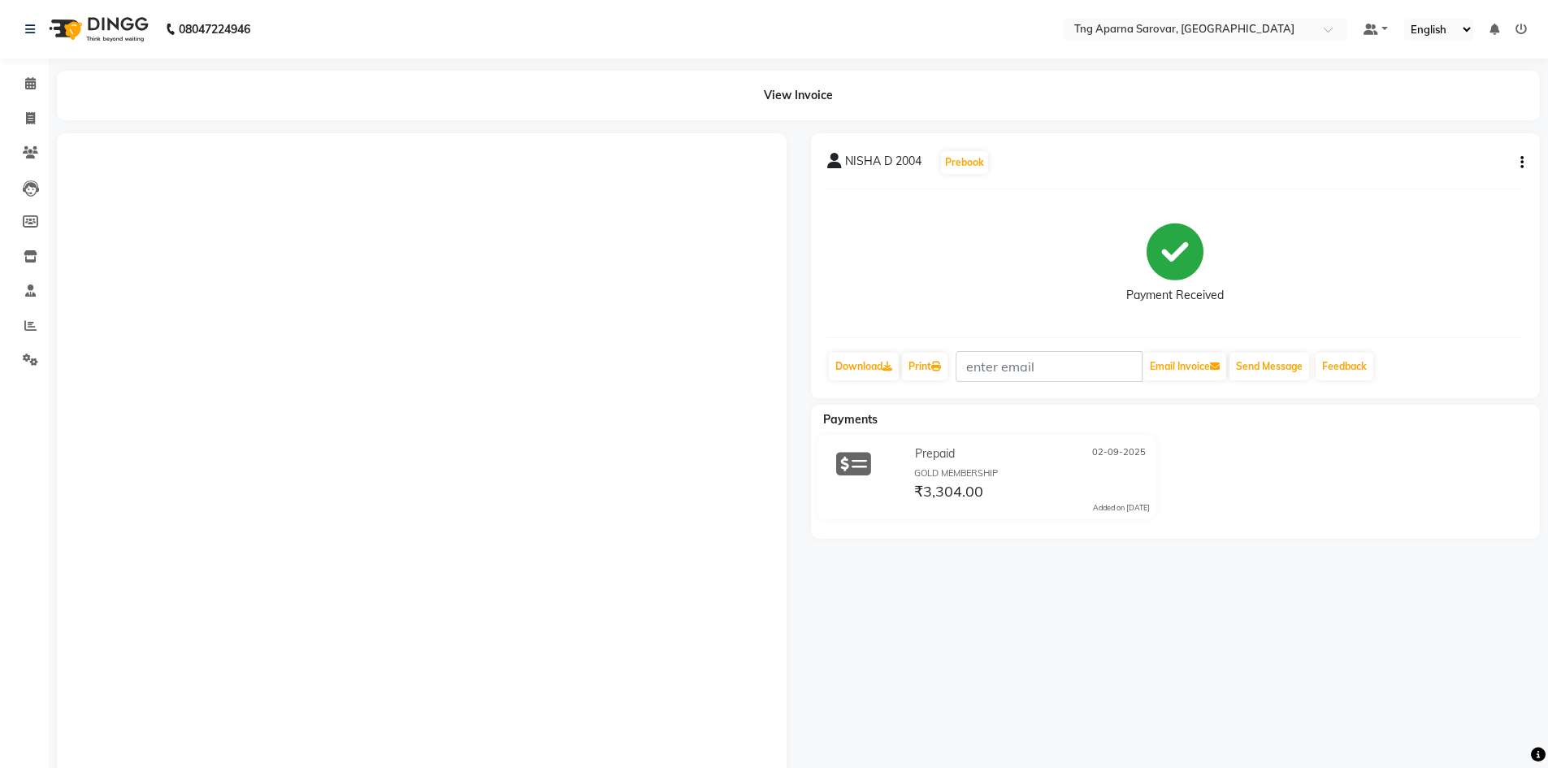 This screenshot has width=1548, height=768. Describe the element at coordinates (1269, 366) in the screenshot. I see `button: Send Message` at that location.